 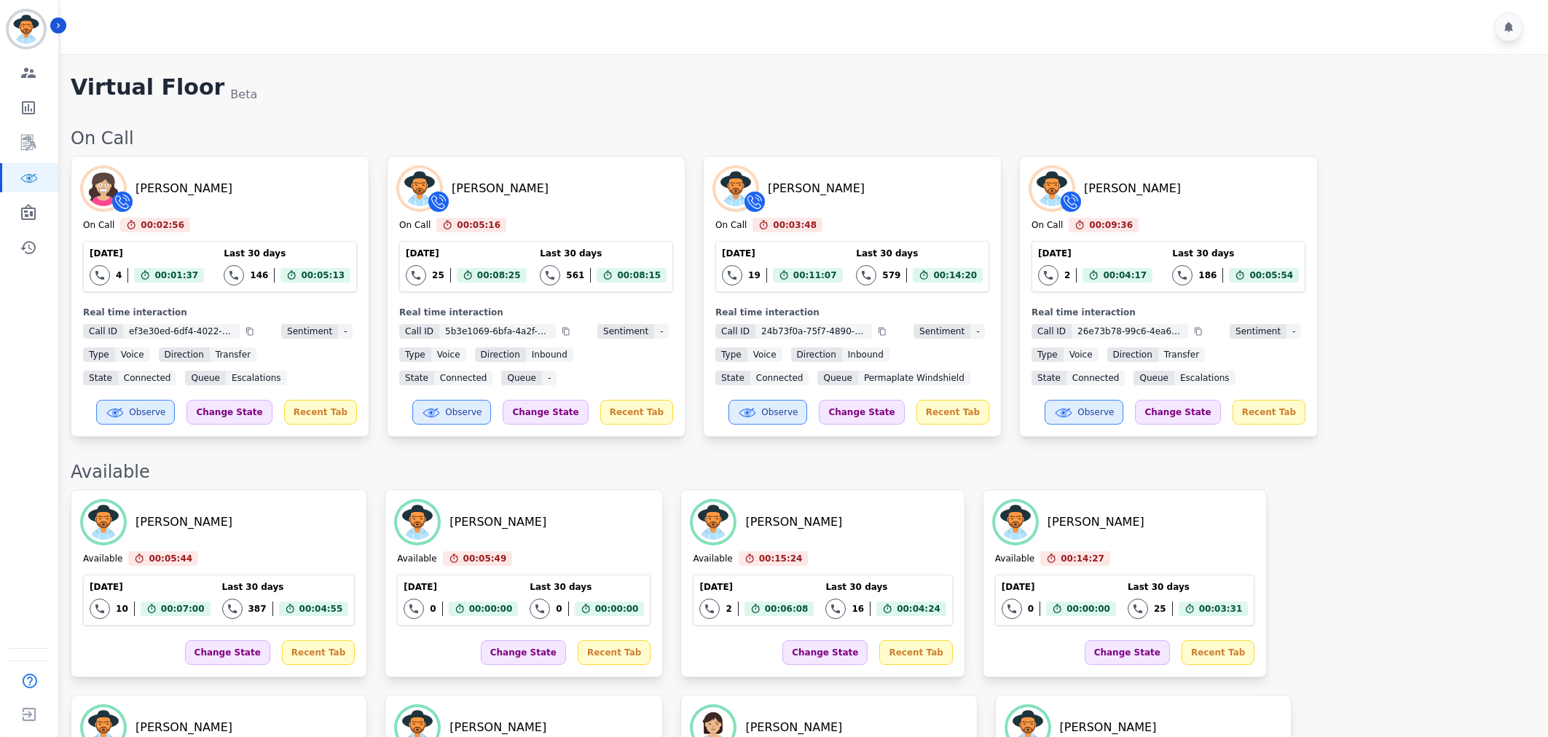 What do you see at coordinates (559, 609) in the screenshot?
I see `div: 0` at bounding box center [559, 609].